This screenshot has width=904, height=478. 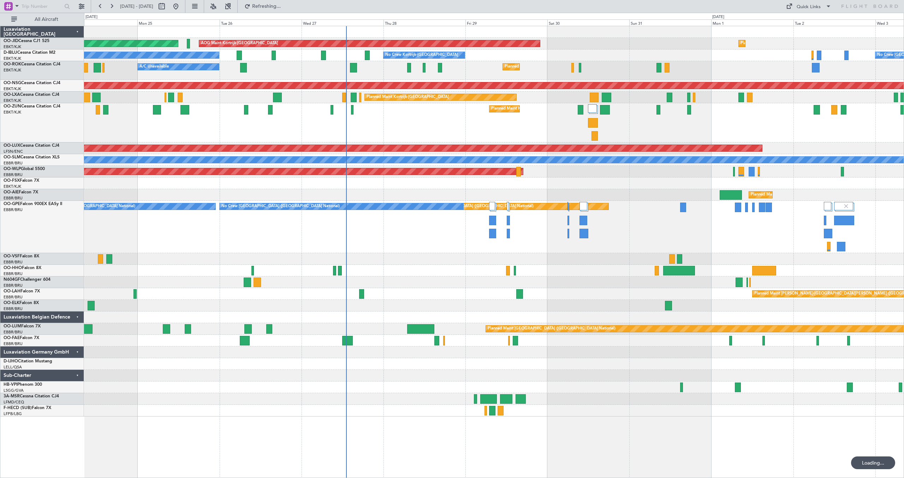 What do you see at coordinates (11, 361) in the screenshot?
I see `span: D-IJHO` at bounding box center [11, 361].